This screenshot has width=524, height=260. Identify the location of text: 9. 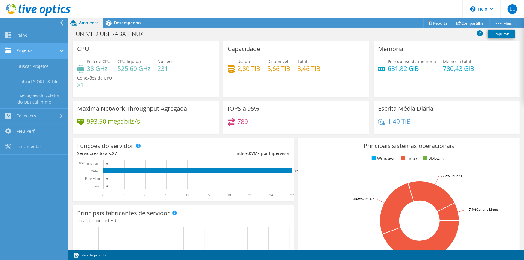
(166, 195).